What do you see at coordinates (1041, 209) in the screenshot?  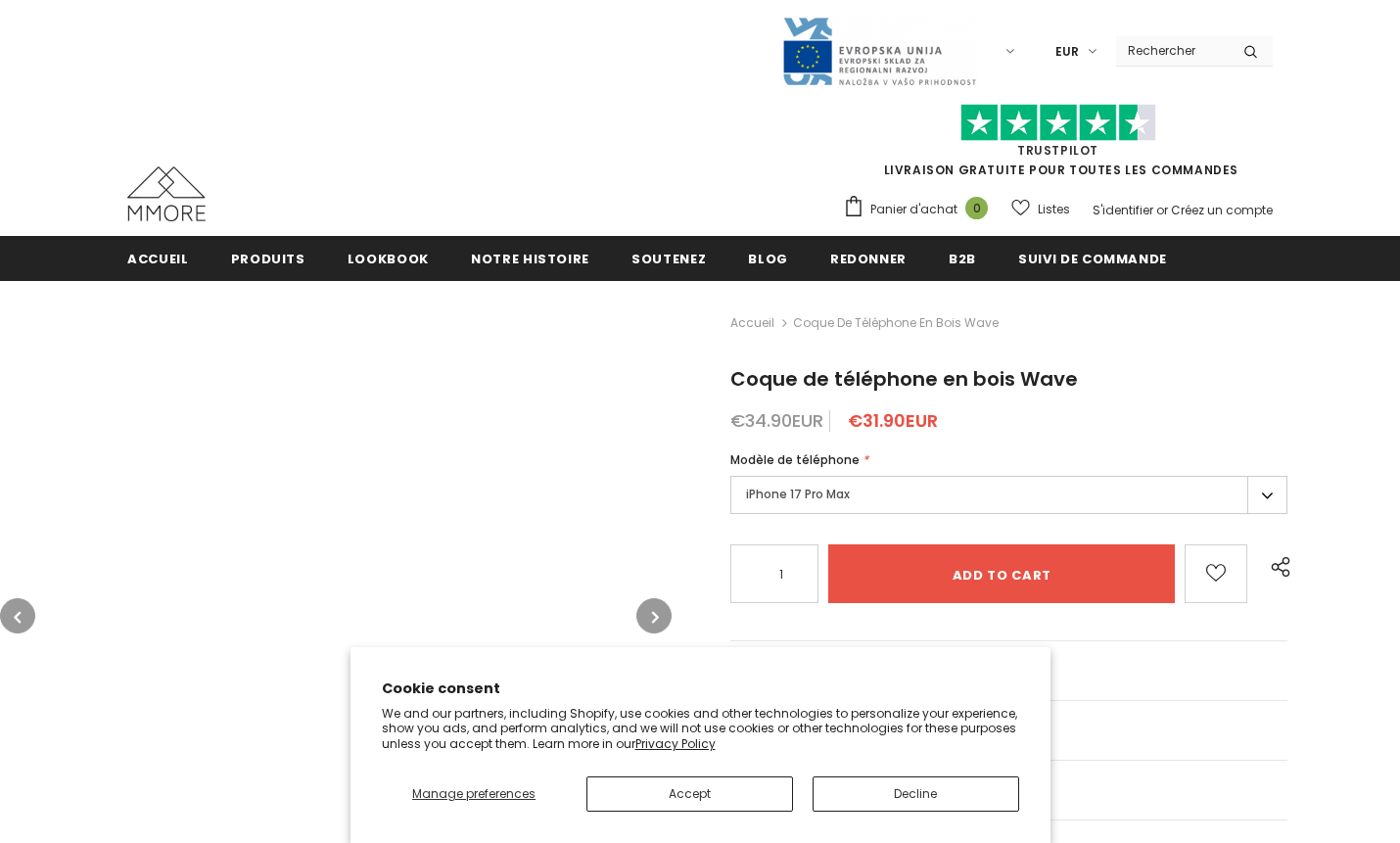 I see `a: Listes` at bounding box center [1041, 209].